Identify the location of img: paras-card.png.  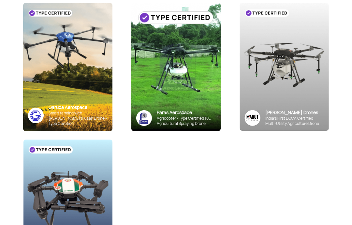
(176, 67).